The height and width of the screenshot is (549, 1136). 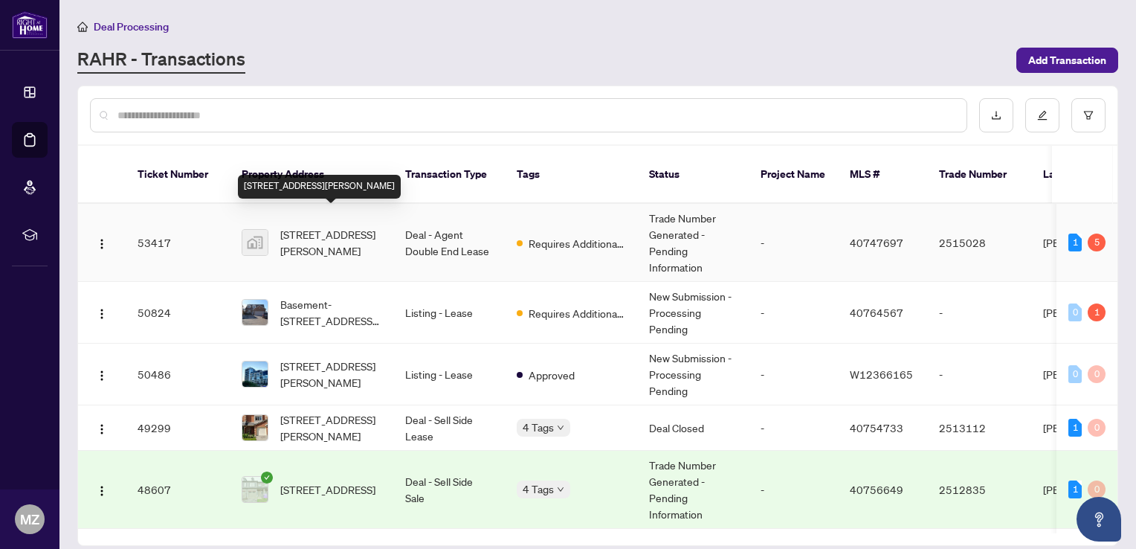 I want to click on span: filter, so click(x=1088, y=115).